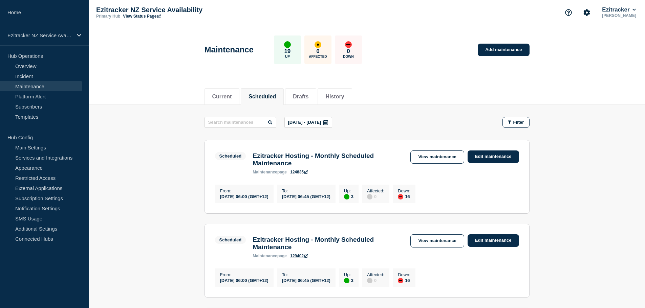 The image size is (645, 308). What do you see at coordinates (299, 256) in the screenshot?
I see `a: 129402` at bounding box center [299, 256].